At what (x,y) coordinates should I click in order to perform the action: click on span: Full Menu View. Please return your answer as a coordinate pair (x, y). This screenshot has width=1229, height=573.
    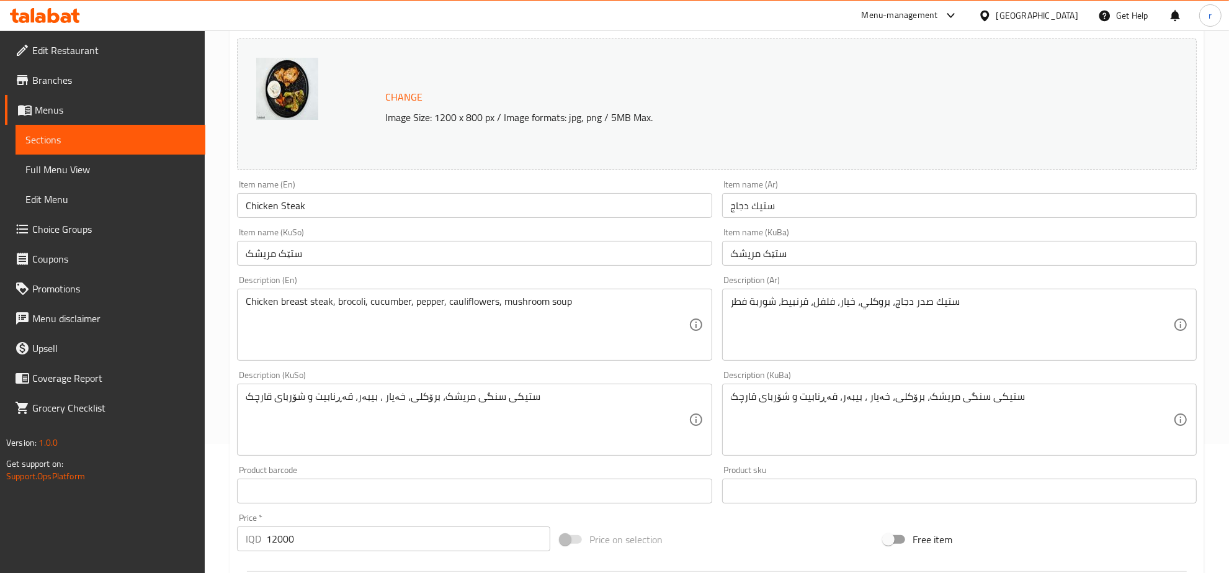
    Looking at the image, I should click on (110, 169).